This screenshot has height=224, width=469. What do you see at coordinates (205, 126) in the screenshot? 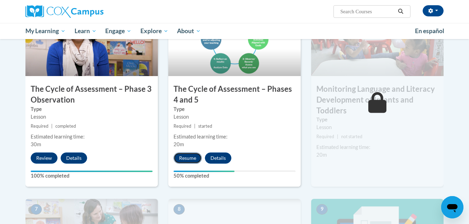
I see `span: started` at bounding box center [205, 126].